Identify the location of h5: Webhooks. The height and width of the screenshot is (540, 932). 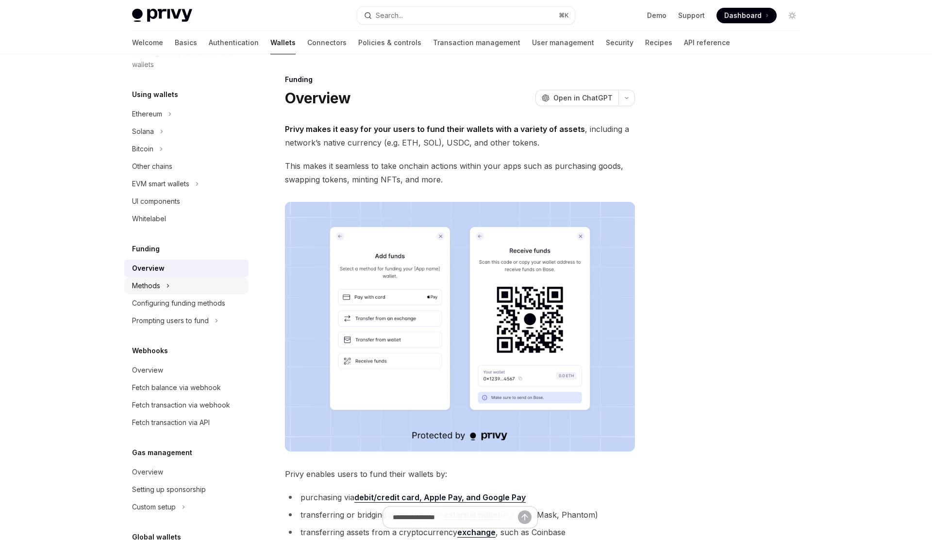
(150, 351).